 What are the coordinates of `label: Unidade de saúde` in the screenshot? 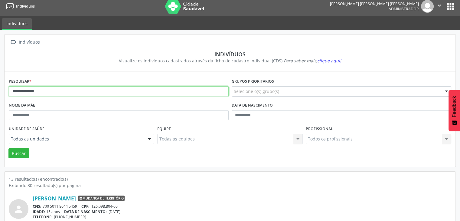 It's located at (27, 129).